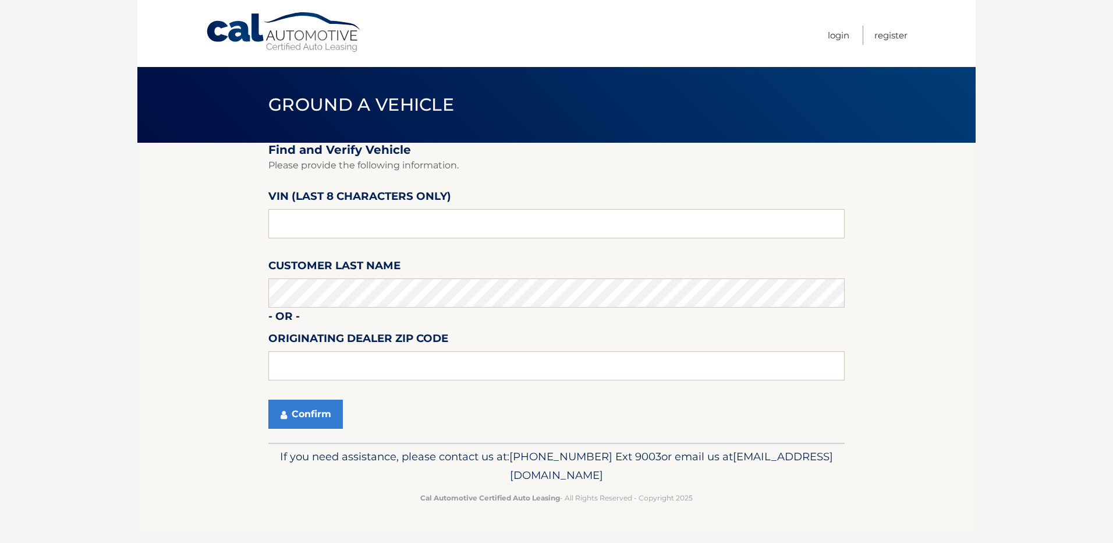 The image size is (1113, 543). I want to click on label: - or -, so click(284, 318).